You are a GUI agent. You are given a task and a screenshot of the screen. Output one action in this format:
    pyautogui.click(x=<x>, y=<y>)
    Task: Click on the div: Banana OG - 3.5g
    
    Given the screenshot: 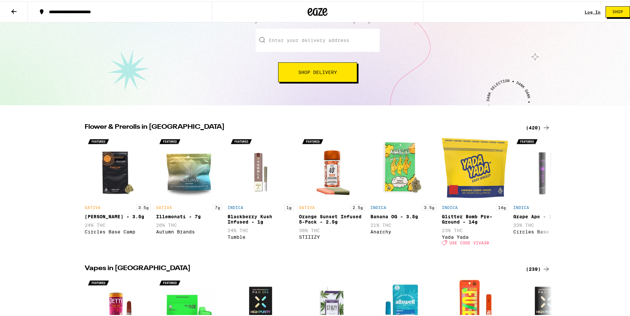 What is the action you would take?
    pyautogui.click(x=403, y=216)
    